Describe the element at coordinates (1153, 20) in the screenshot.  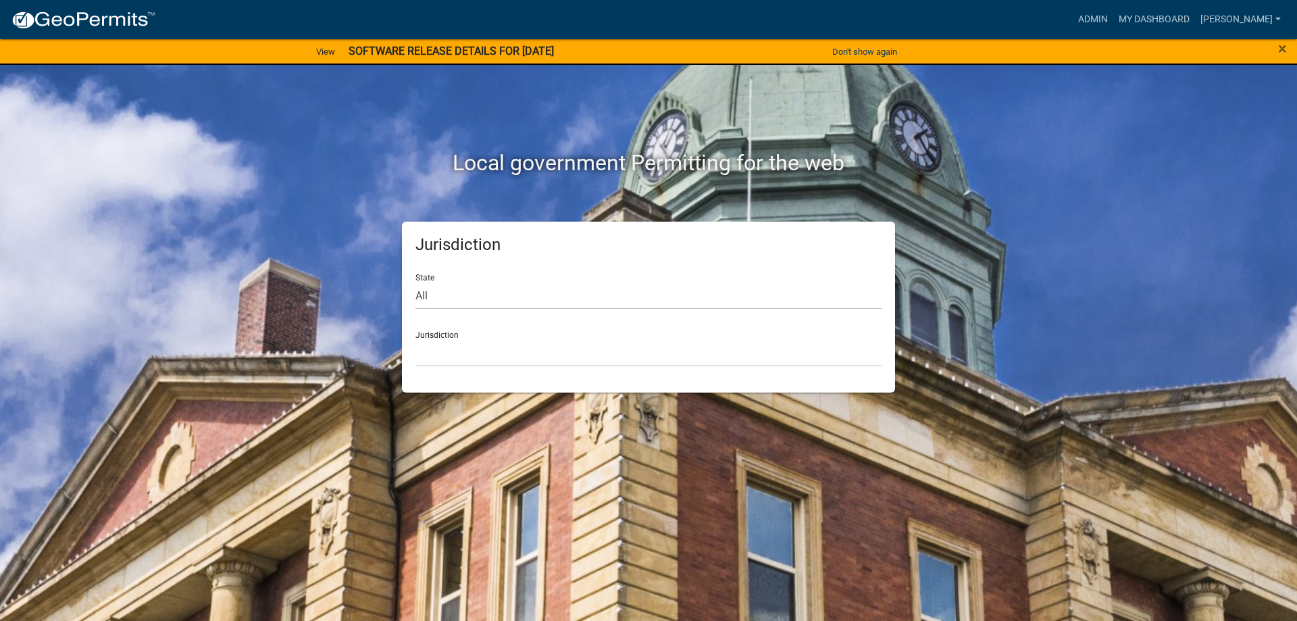
I see `a: My Dashboard` at that location.